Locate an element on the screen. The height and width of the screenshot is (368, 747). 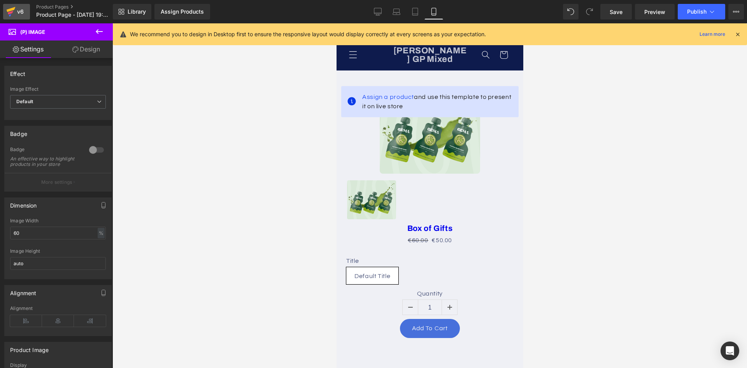
a: Product Pages is located at coordinates (81, 7).